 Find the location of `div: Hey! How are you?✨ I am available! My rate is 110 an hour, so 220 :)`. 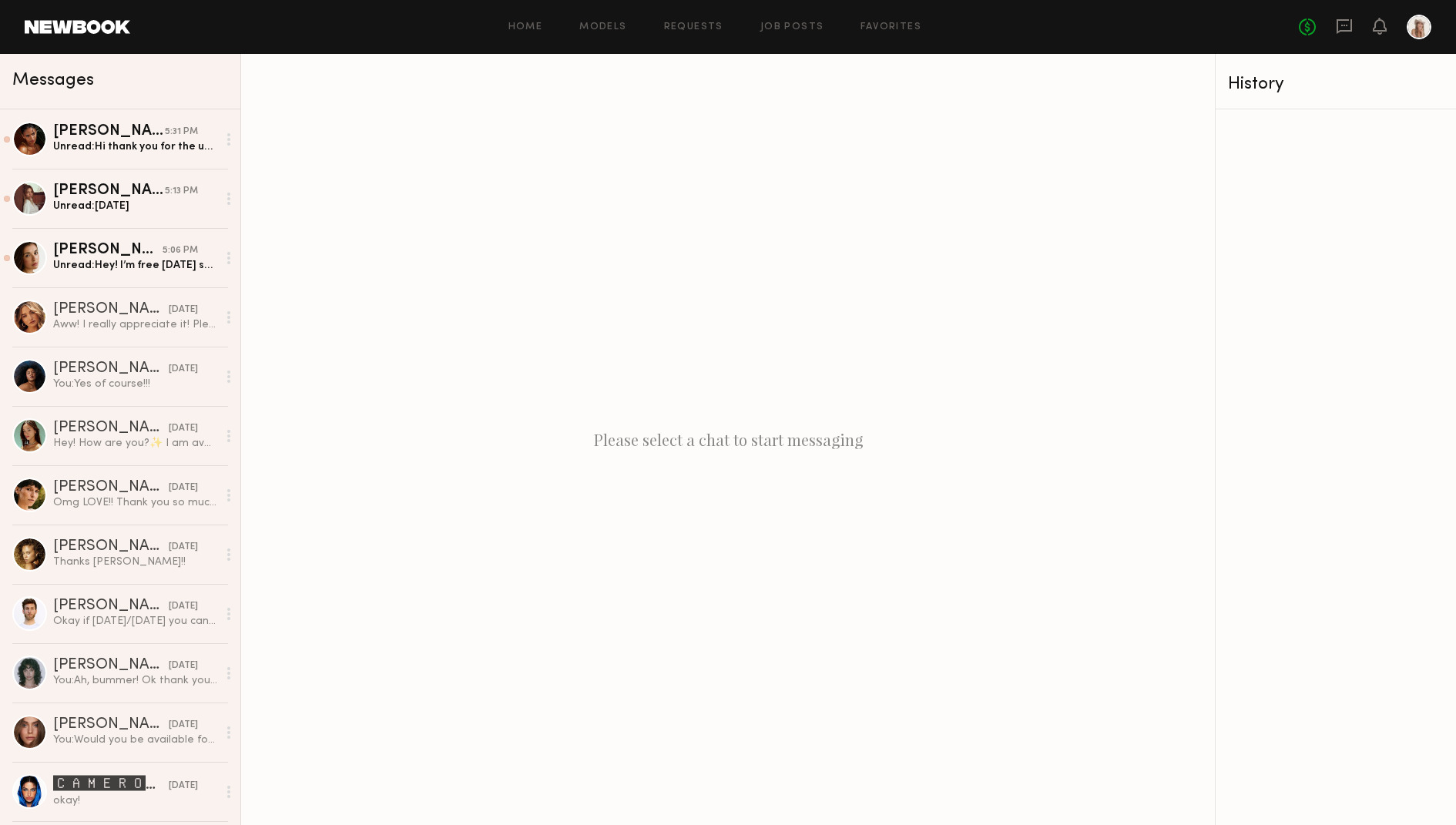

div: Hey! How are you?✨ I am available! My rate is 110 an hour, so 220 :) is located at coordinates (135, 443).